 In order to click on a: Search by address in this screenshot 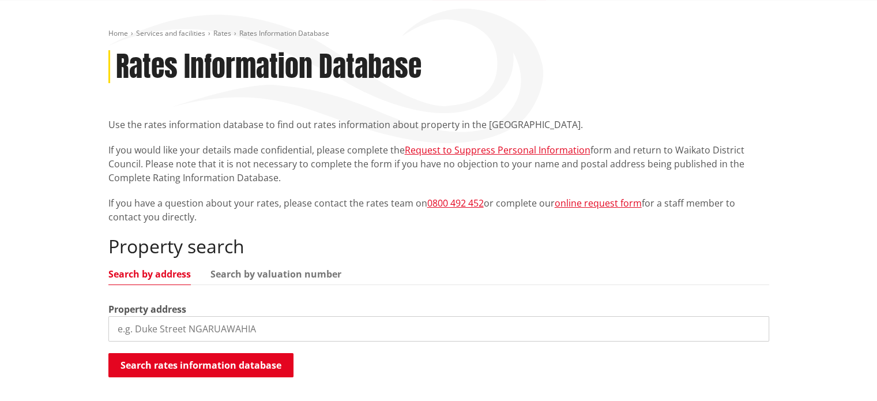, I will do `click(149, 274)`.